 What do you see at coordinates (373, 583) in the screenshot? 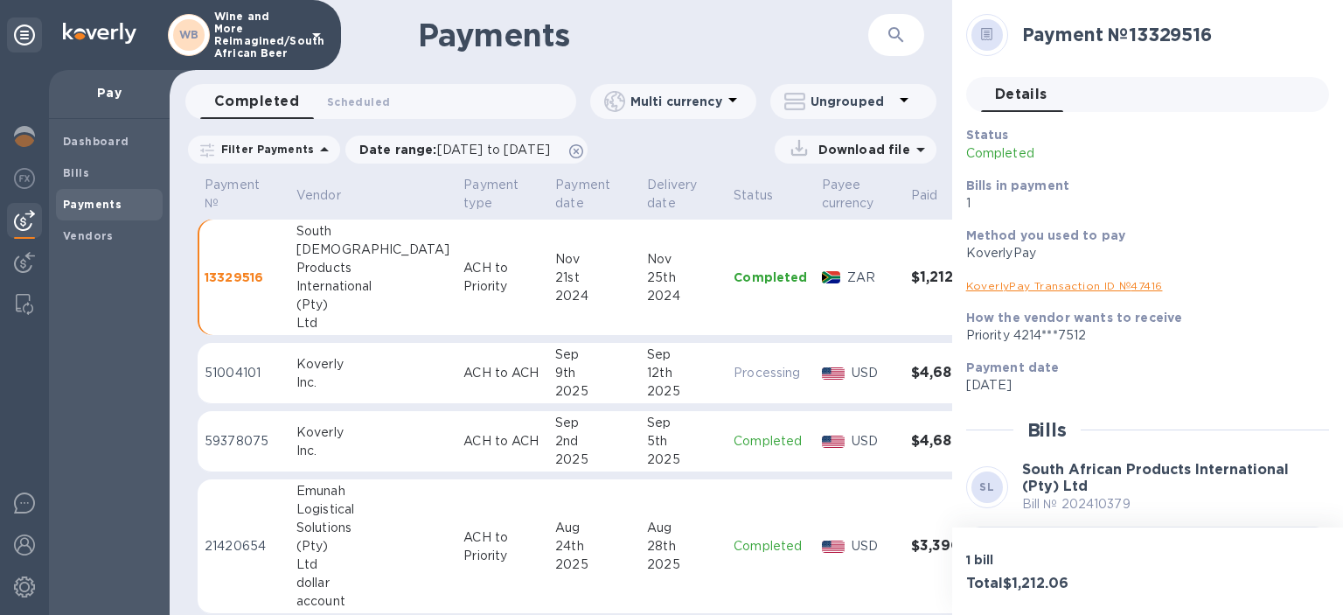
I see `div: dollar` at bounding box center [373, 583].